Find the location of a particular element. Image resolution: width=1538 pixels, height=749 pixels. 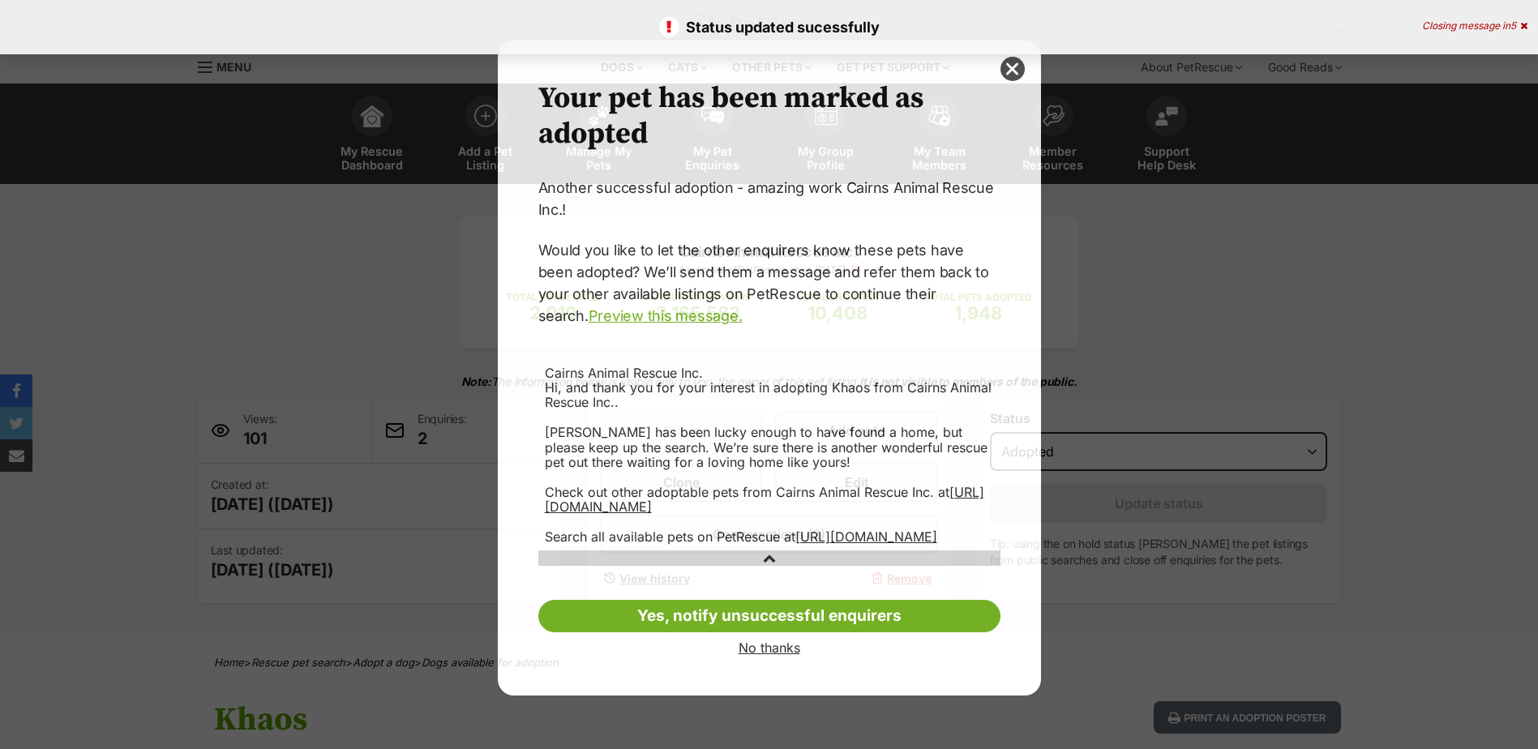

span: Cairns Animal Rescue Inc. is located at coordinates (624, 373).